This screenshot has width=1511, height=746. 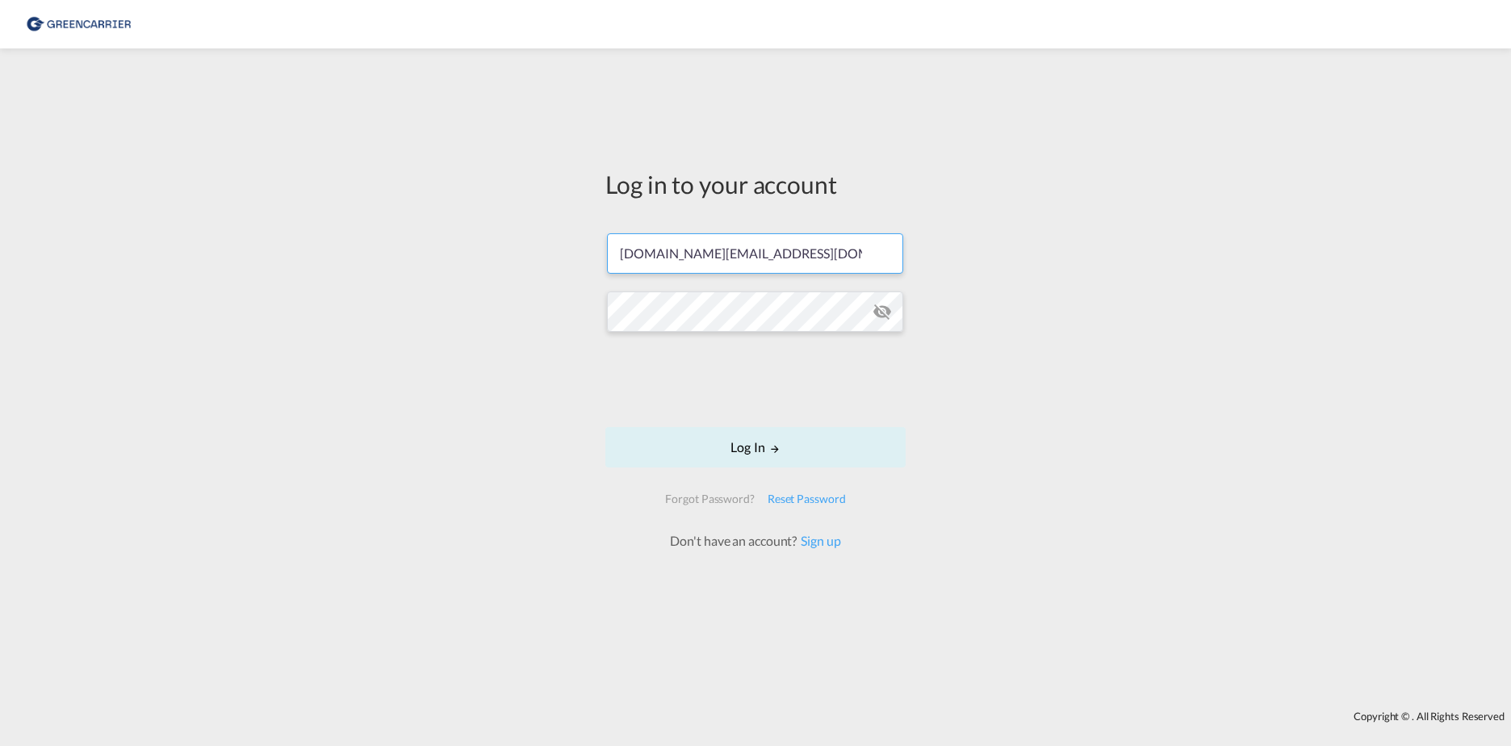 What do you see at coordinates (806, 499) in the screenshot?
I see `div: Reset Password` at bounding box center [806, 499].